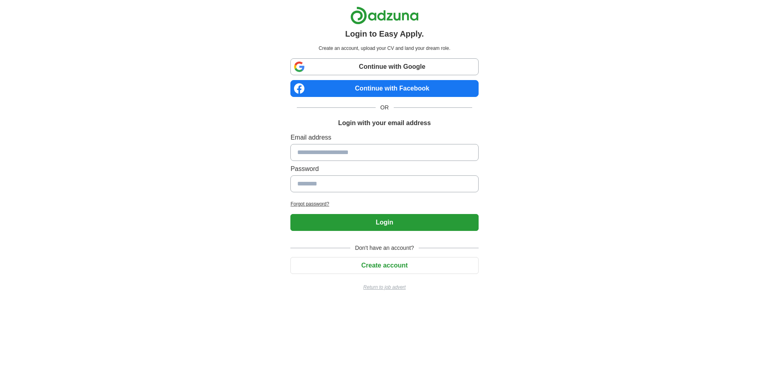 The image size is (769, 387). I want to click on p: Return to job advert, so click(384, 287).